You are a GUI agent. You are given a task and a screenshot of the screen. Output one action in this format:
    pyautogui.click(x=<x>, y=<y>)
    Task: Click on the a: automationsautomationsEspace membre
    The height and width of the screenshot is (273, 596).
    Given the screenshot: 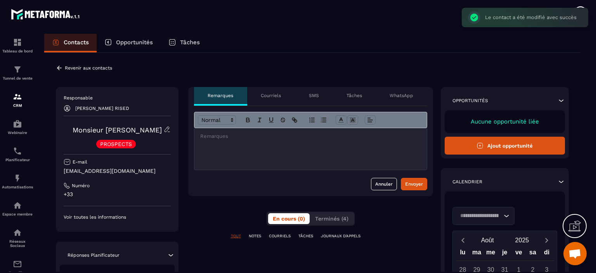 What is the action you would take?
    pyautogui.click(x=17, y=208)
    